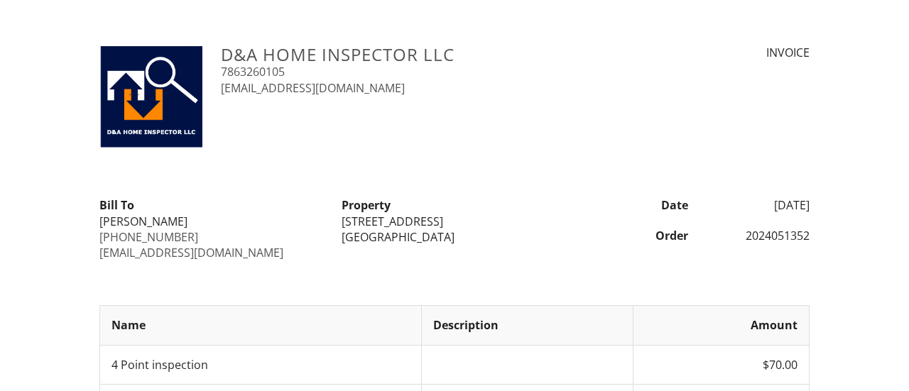 The image size is (909, 391). I want to click on h3: D&A HOME INSPECTOR LLC, so click(424, 54).